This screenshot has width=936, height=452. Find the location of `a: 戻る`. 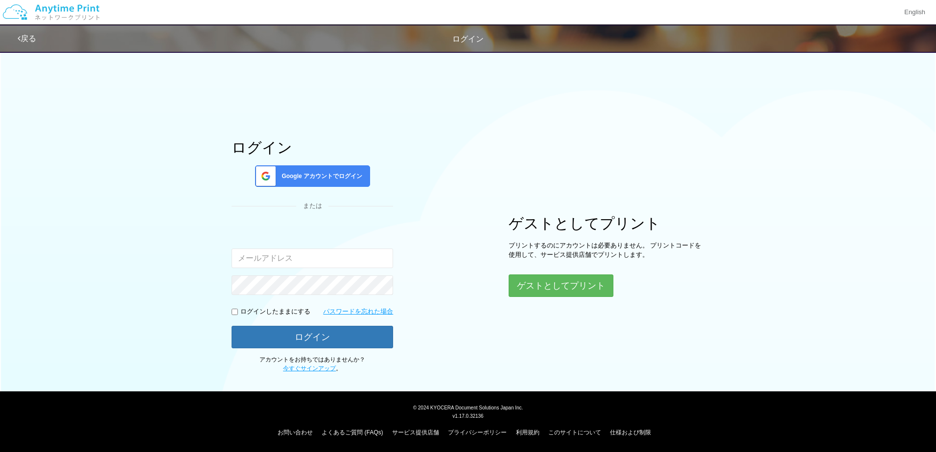

a: 戻る is located at coordinates (27, 38).